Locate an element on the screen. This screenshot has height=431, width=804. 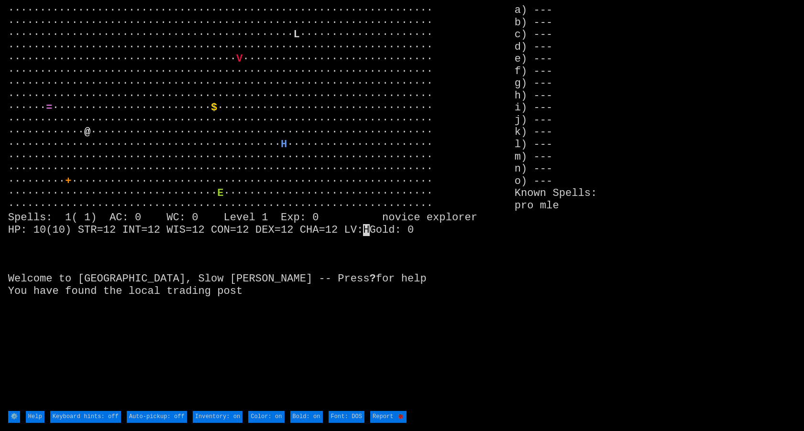
input: Help is located at coordinates (35, 417).